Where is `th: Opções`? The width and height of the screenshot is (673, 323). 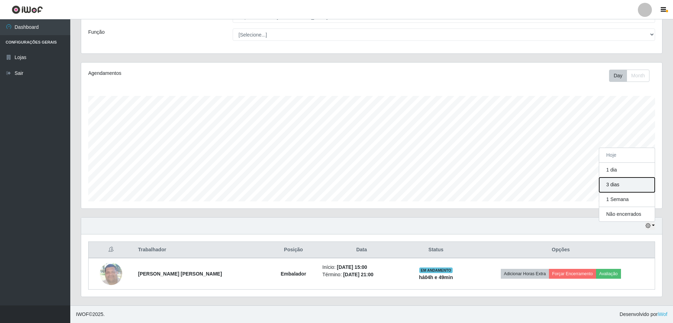
th: Opções is located at coordinates (560, 250).